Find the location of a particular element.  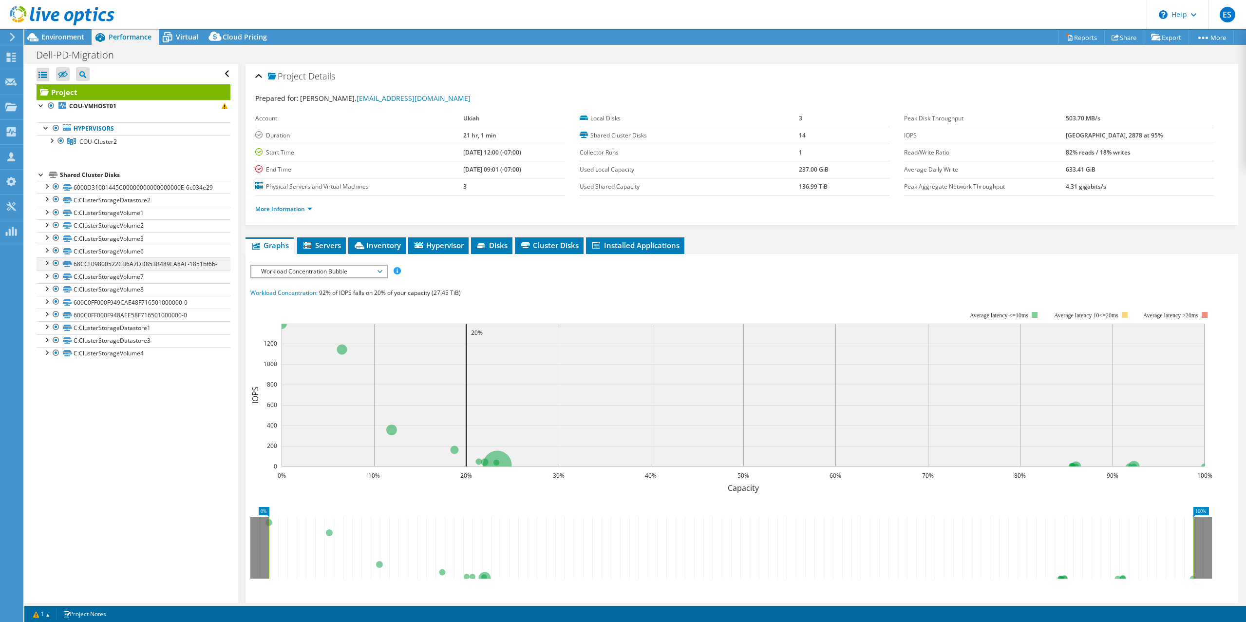

label: Duration is located at coordinates (359, 135).